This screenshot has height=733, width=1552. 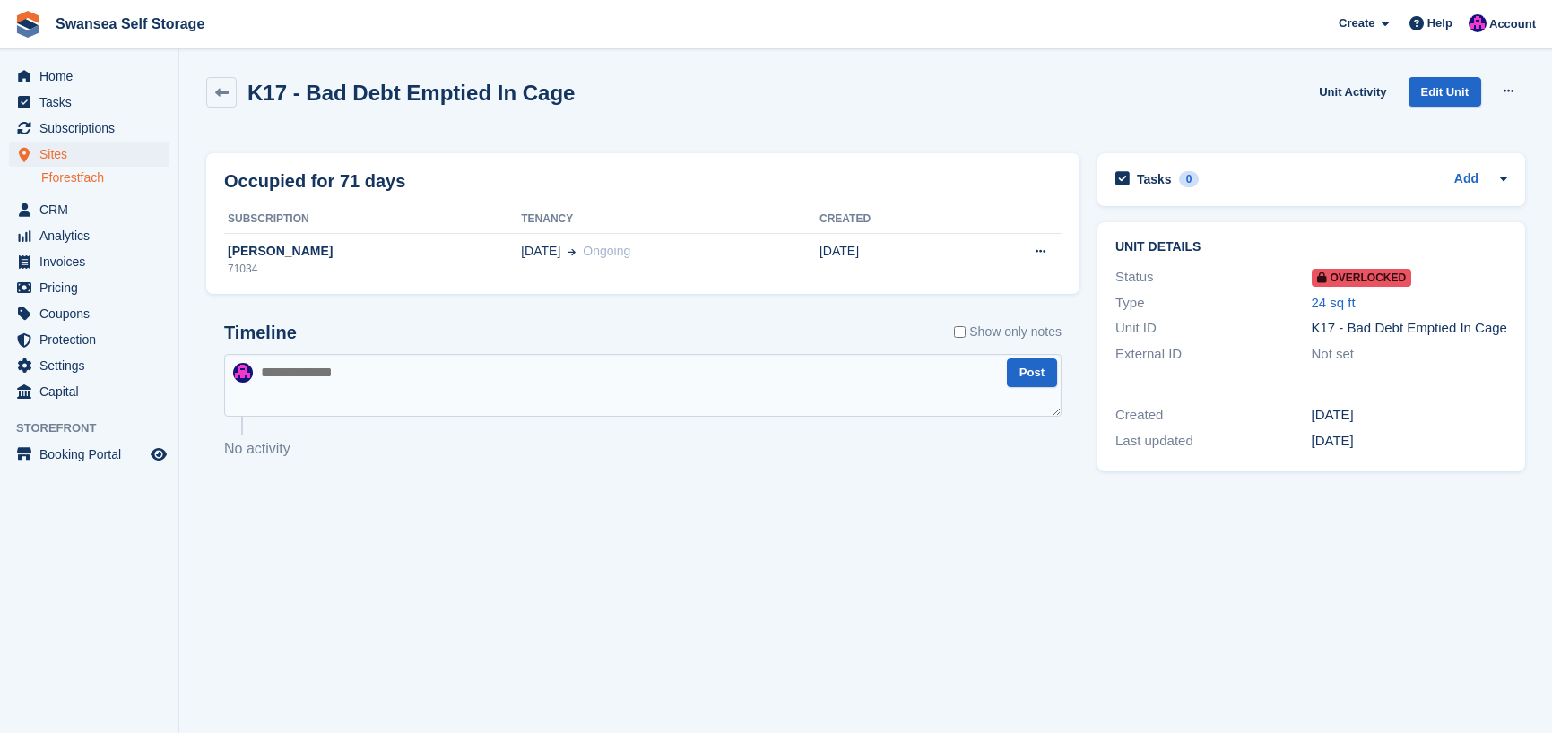 What do you see at coordinates (93, 128) in the screenshot?
I see `span: Subscriptions` at bounding box center [93, 128].